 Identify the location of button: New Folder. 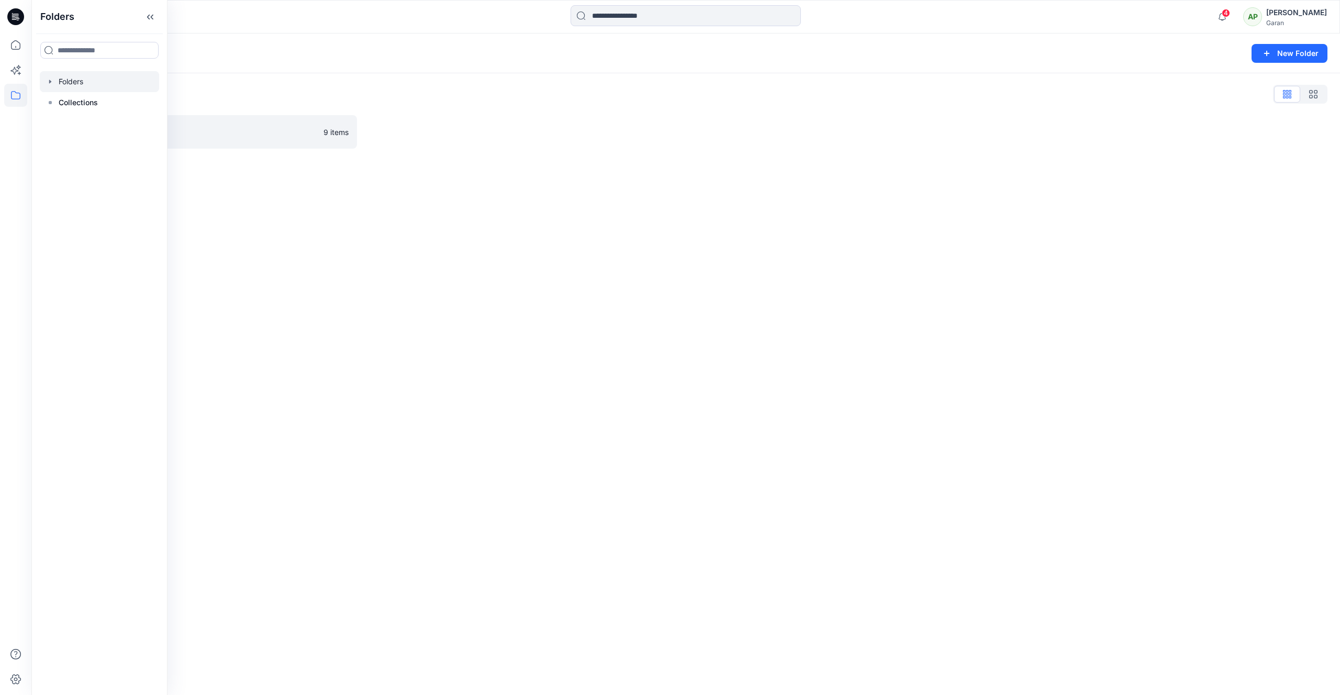
(1289, 53).